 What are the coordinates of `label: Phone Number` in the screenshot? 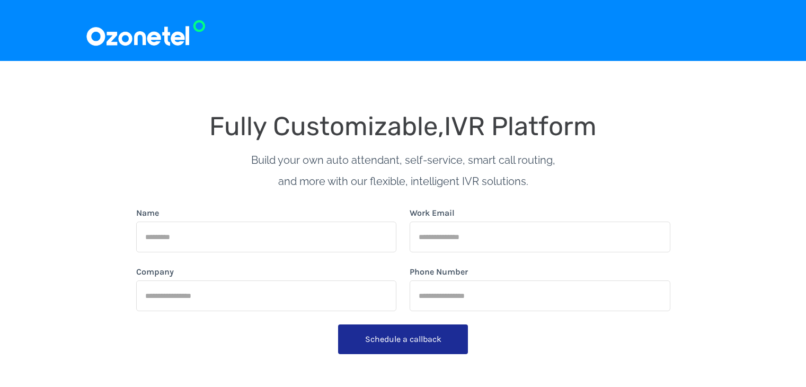 It's located at (439, 272).